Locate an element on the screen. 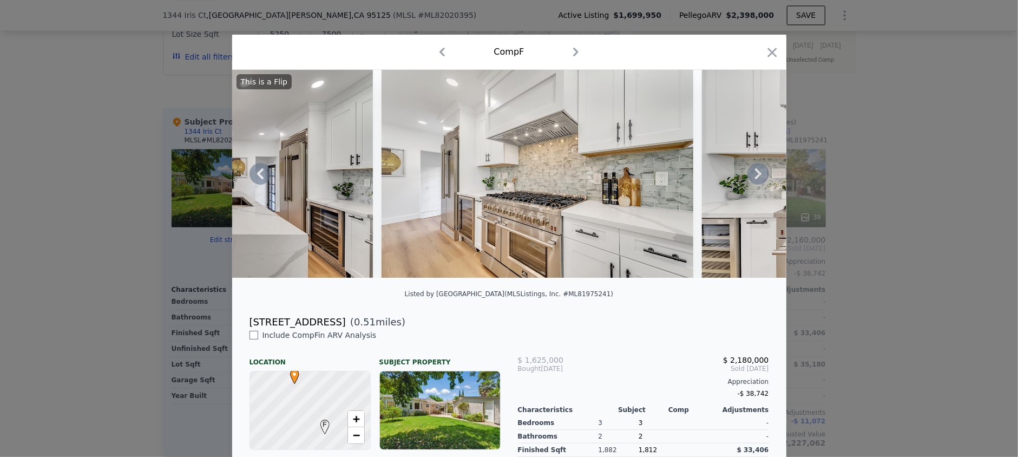 This screenshot has height=457, width=1018. a: Zoom out is located at coordinates (356, 435).